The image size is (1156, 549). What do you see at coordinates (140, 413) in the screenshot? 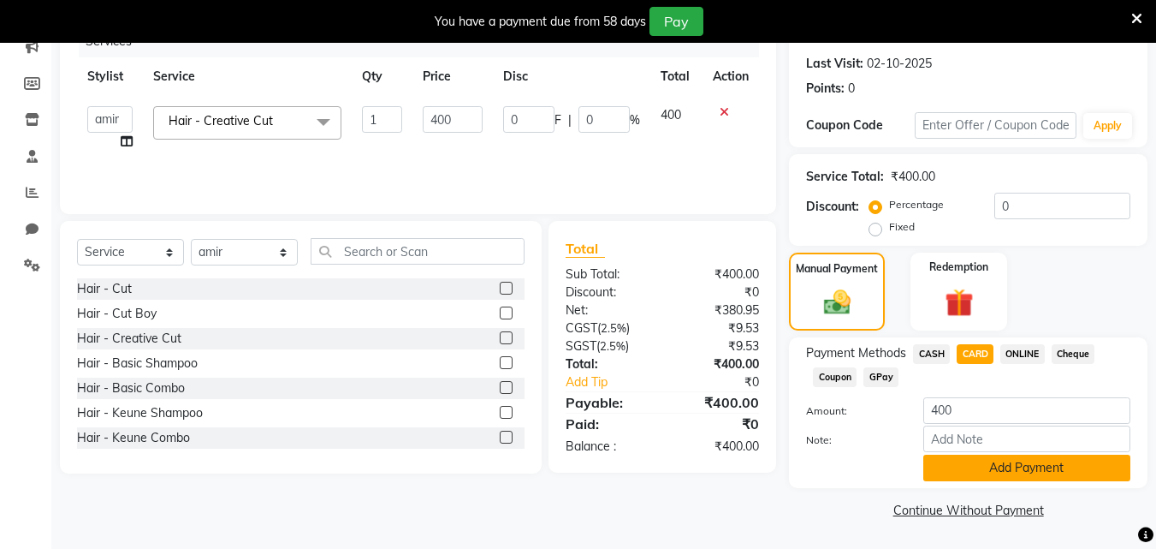
I see `div: Hair - Keune Shampoo` at bounding box center [140, 413].